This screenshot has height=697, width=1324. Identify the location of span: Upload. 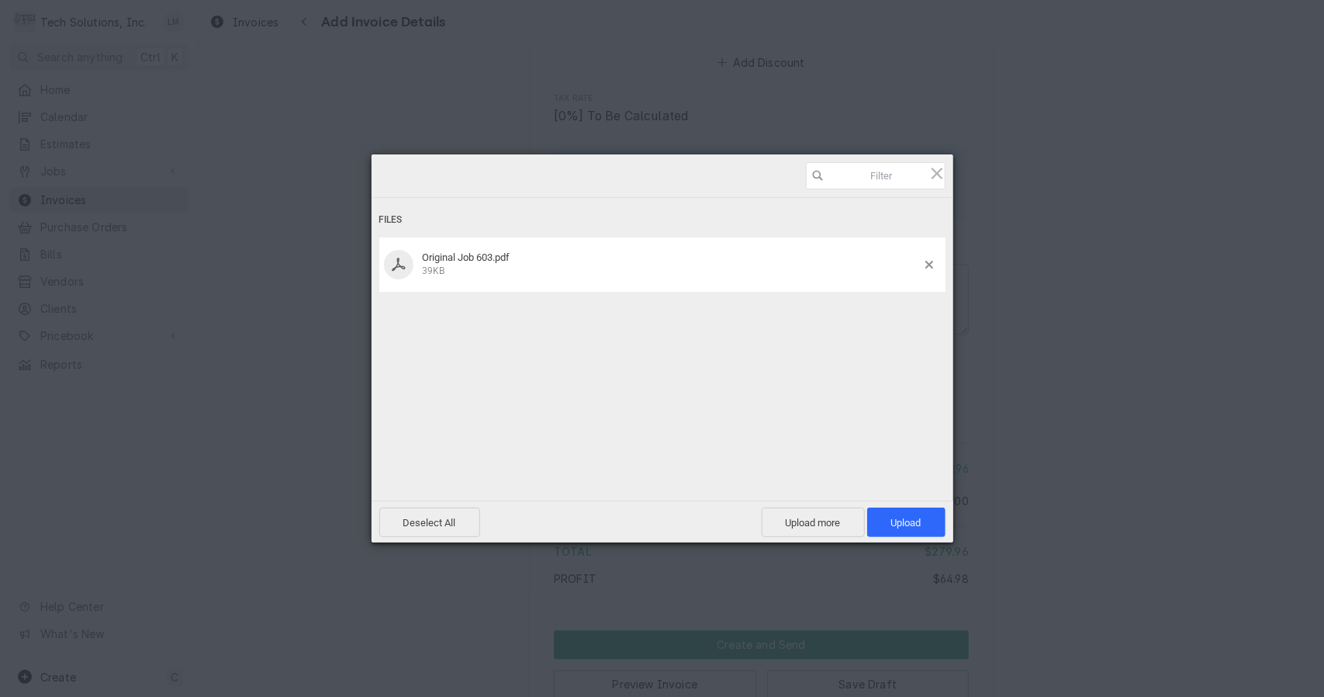
(906, 522).